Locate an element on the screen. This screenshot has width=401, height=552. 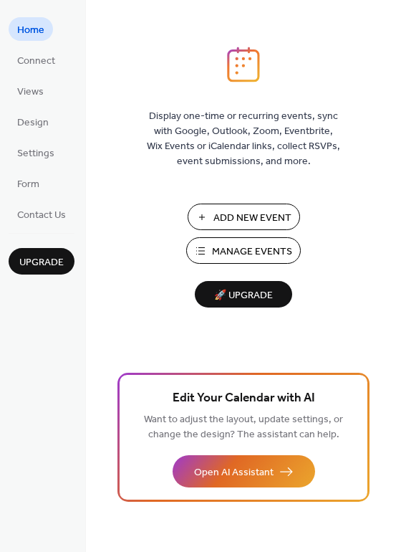
span: Open AI Assistant is located at coordinates (234, 472).